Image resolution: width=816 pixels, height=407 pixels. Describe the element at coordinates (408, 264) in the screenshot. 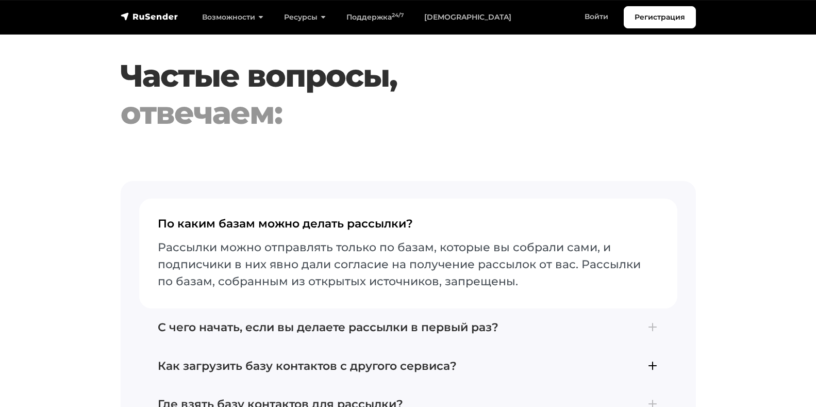

I see `p: Рассылки можно отправлять только по базам, которые вы собрали сами, и подписчики в них явно дали ...` at that location.